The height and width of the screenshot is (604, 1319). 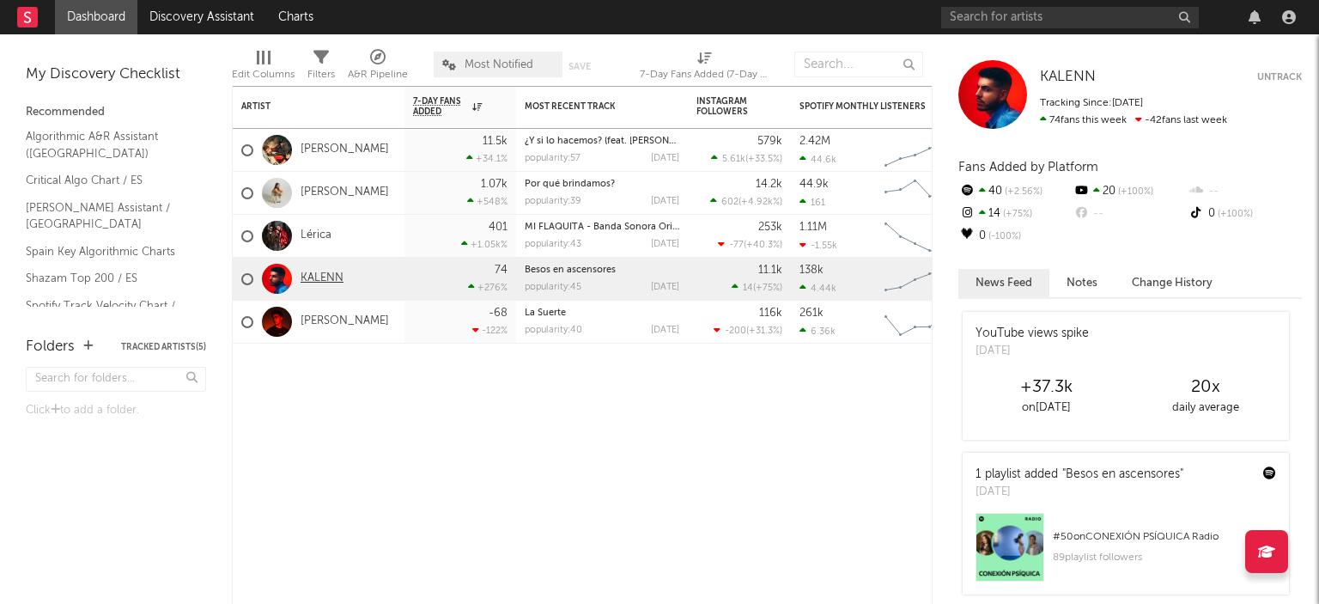 I want to click on span: 14, so click(x=748, y=288).